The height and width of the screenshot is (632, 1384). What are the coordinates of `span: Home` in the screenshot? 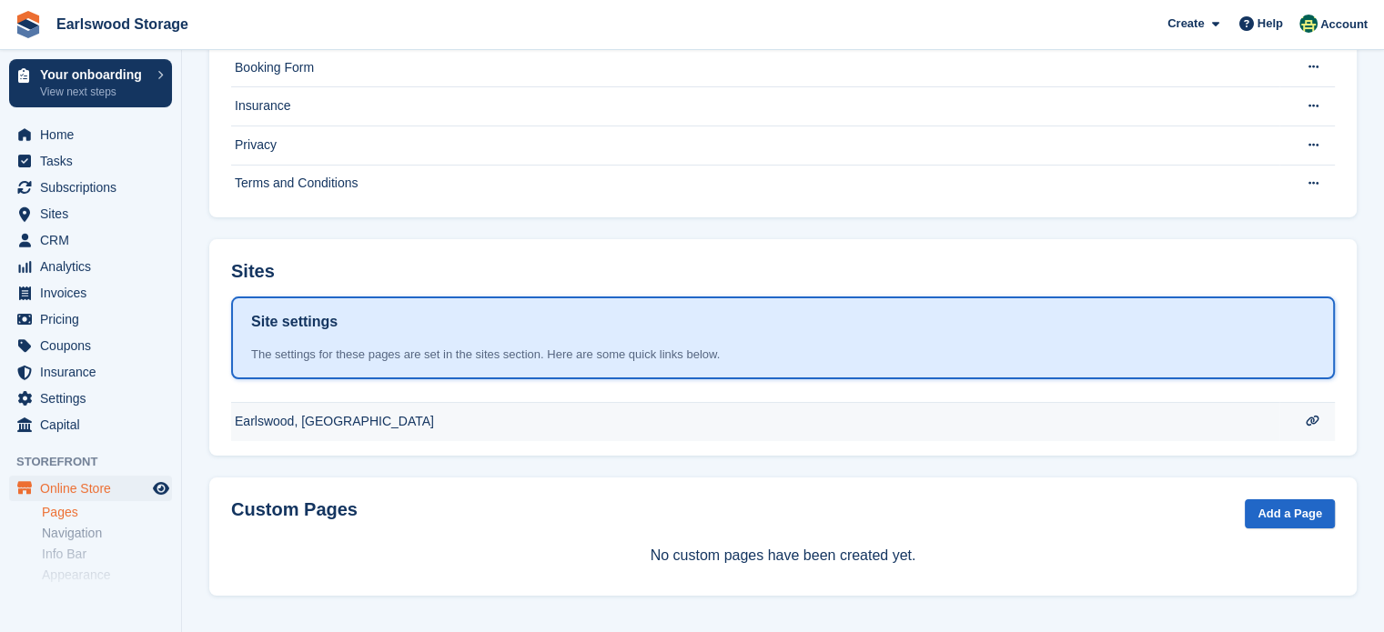 It's located at (95, 135).